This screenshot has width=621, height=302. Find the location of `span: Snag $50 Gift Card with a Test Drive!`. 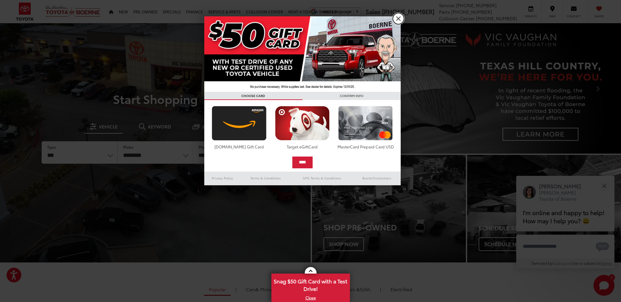

span: Snag $50 Gift Card with a Test Drive! is located at coordinates (310, 284).